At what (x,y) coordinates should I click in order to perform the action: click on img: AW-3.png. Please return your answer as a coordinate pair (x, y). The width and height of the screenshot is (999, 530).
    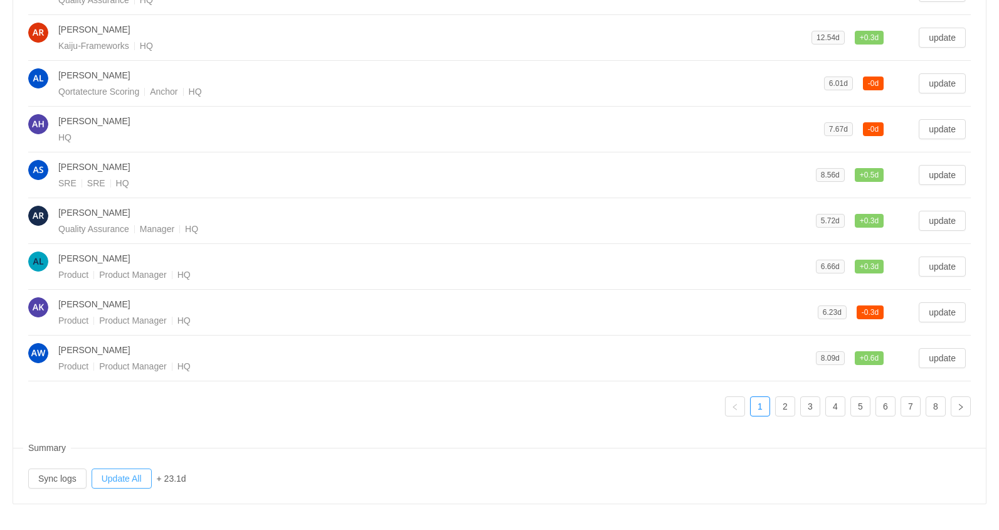
    Looking at the image, I should click on (38, 353).